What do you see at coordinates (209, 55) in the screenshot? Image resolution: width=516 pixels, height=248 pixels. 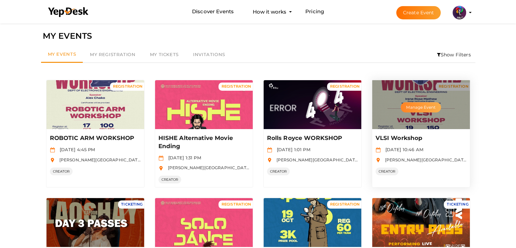 I see `a: Invitations` at bounding box center [209, 55].